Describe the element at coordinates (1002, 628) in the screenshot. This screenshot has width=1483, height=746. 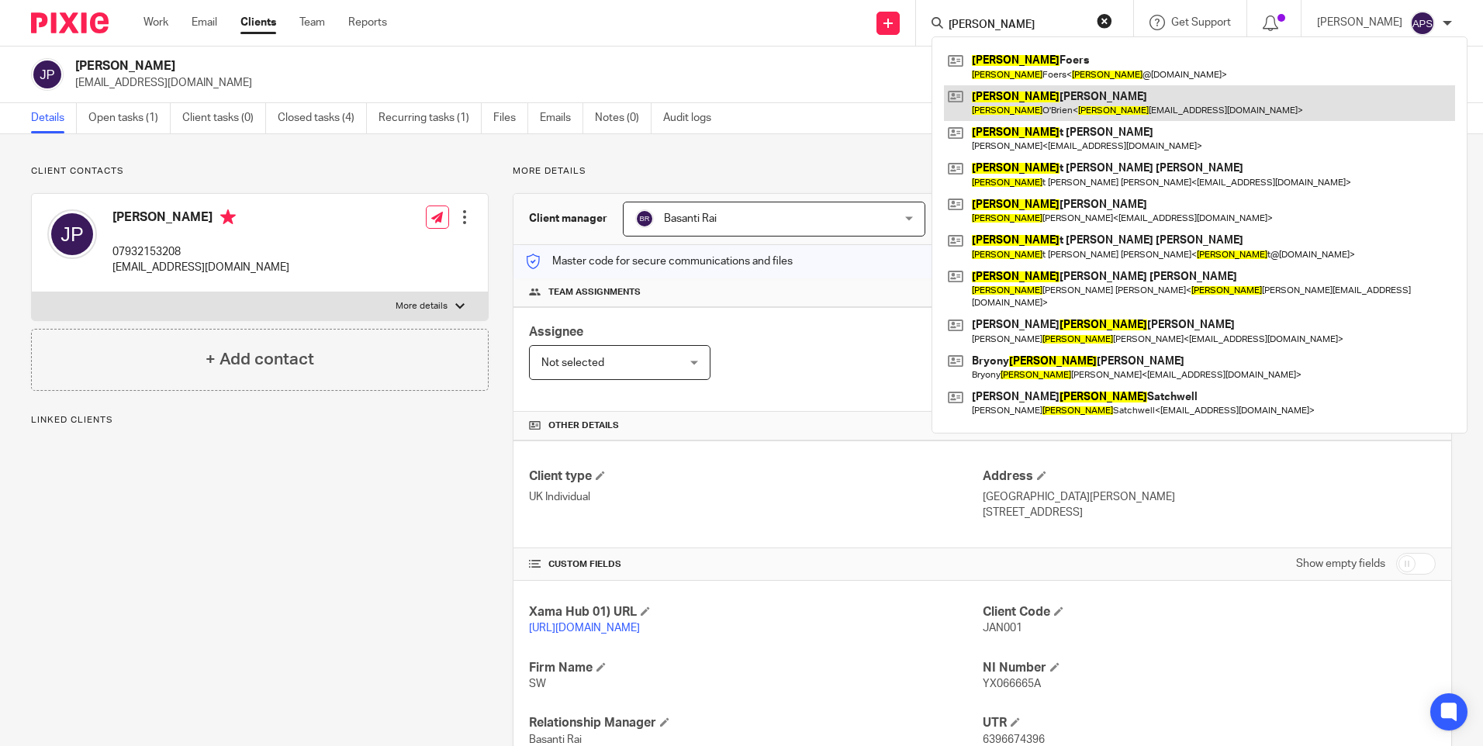
I see `span: JAN001` at that location.